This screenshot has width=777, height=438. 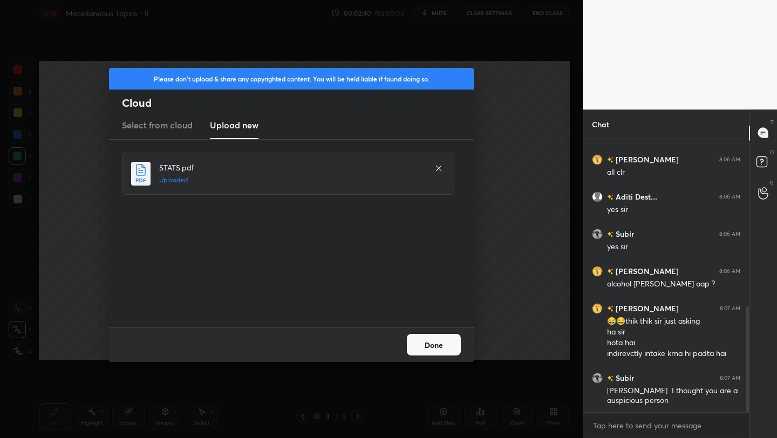 What do you see at coordinates (234, 125) in the screenshot?
I see `h3: Upload new` at bounding box center [234, 125].